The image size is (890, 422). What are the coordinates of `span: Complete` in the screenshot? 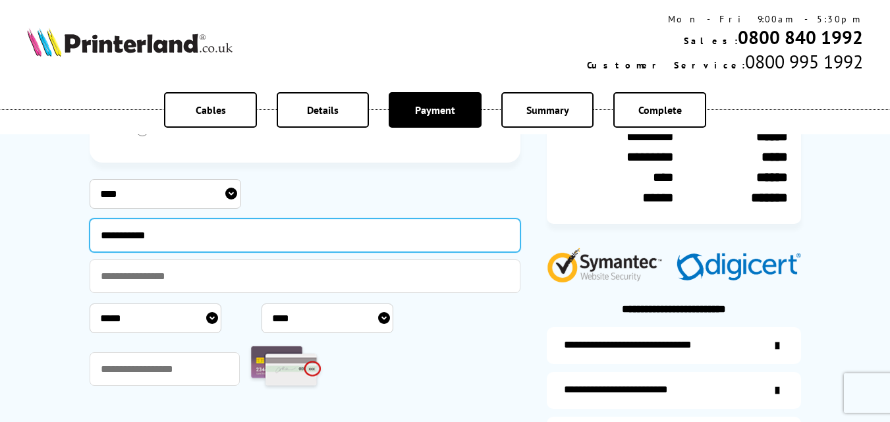 It's located at (660, 110).